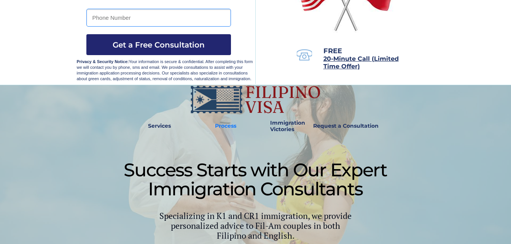  What do you see at coordinates (346, 126) in the screenshot?
I see `strong: Request a Consultation` at bounding box center [346, 126].